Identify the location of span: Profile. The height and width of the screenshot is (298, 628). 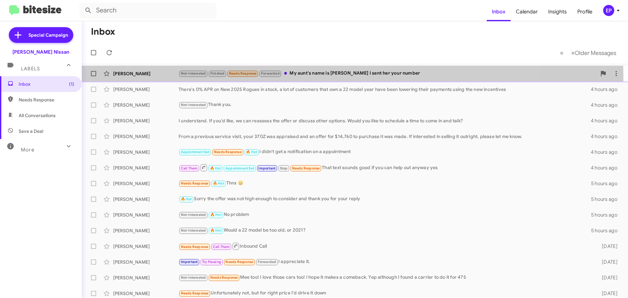
(585, 12).